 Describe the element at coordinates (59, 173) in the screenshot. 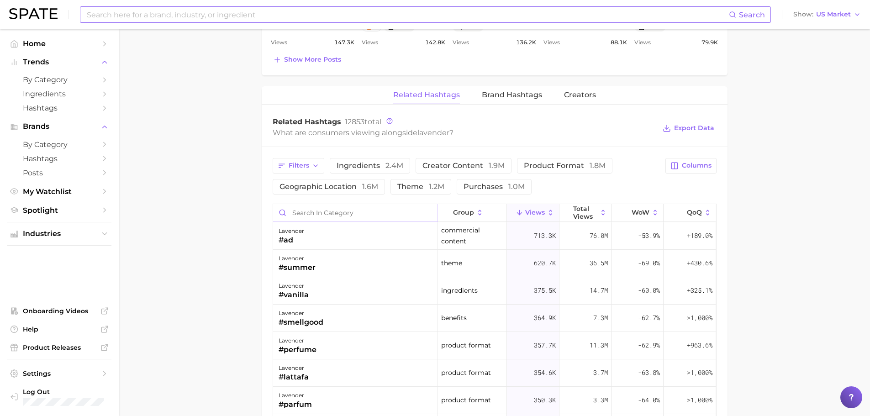

I see `span: Posts` at that location.